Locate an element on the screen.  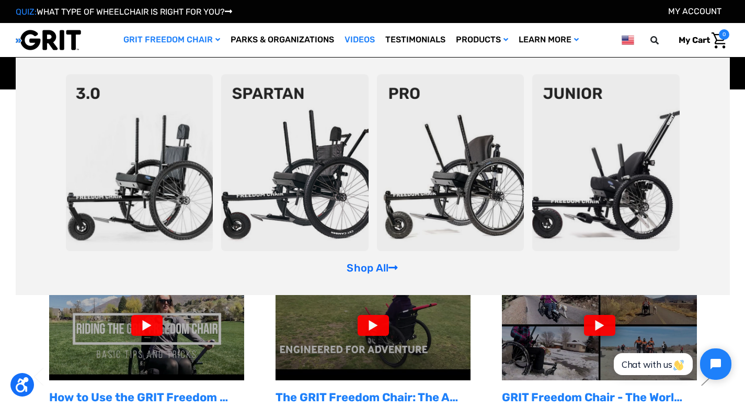
button: Previous is located at coordinates (39, 376).